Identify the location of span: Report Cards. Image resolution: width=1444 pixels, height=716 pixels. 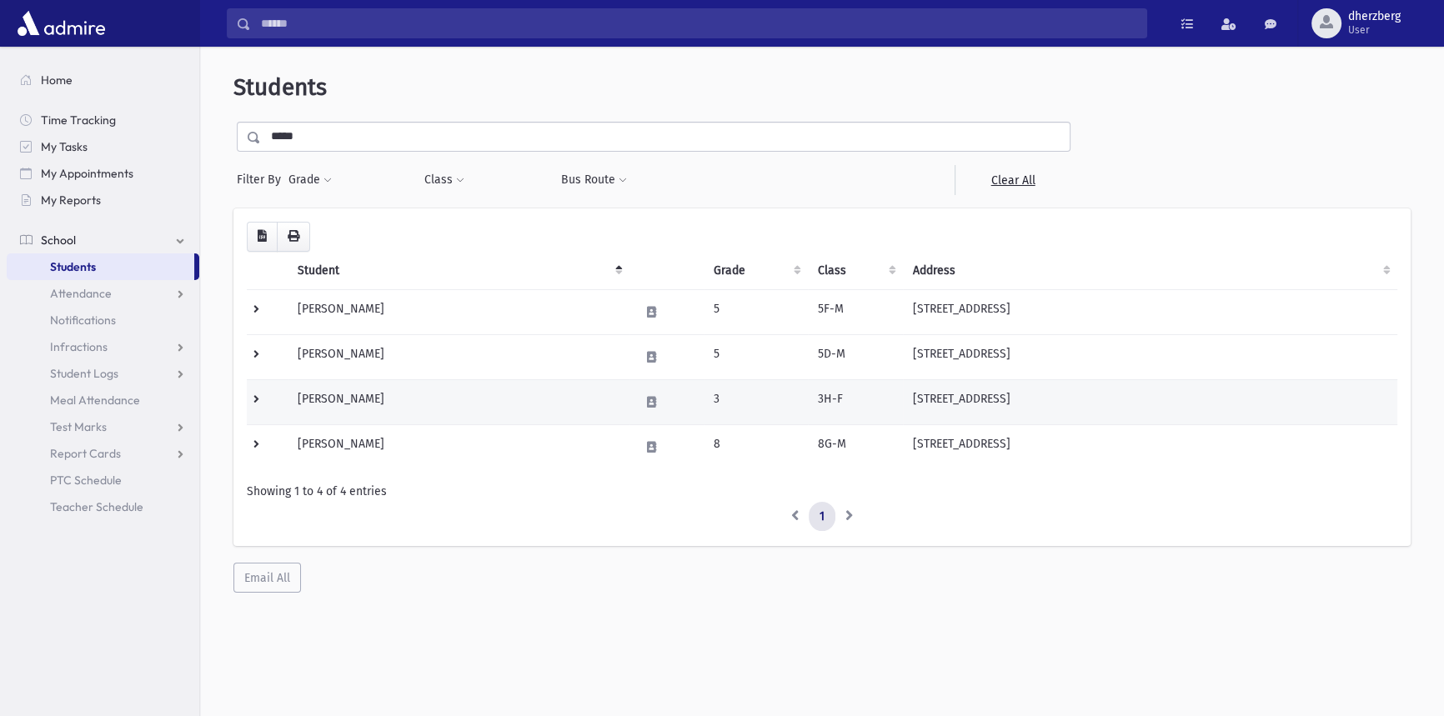
(85, 454).